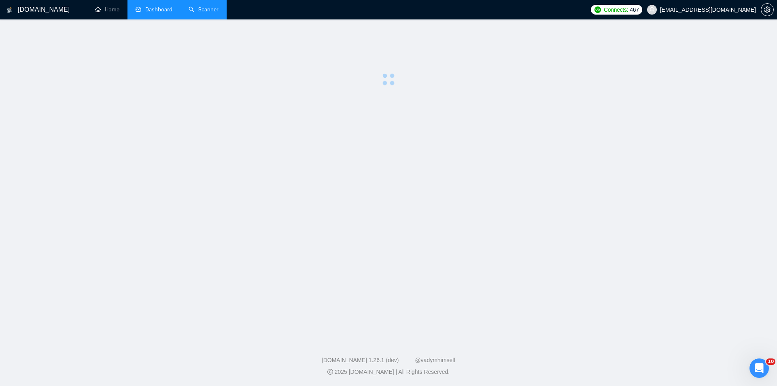 This screenshot has height=386, width=777. Describe the element at coordinates (634, 10) in the screenshot. I see `span: 467` at that location.